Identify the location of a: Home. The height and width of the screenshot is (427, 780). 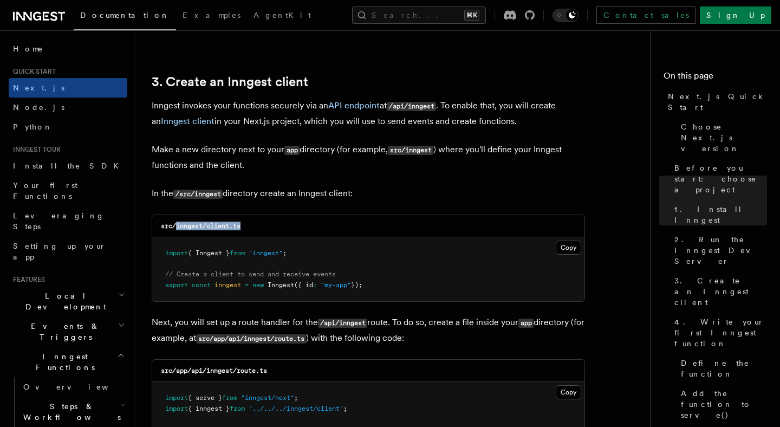
(68, 49).